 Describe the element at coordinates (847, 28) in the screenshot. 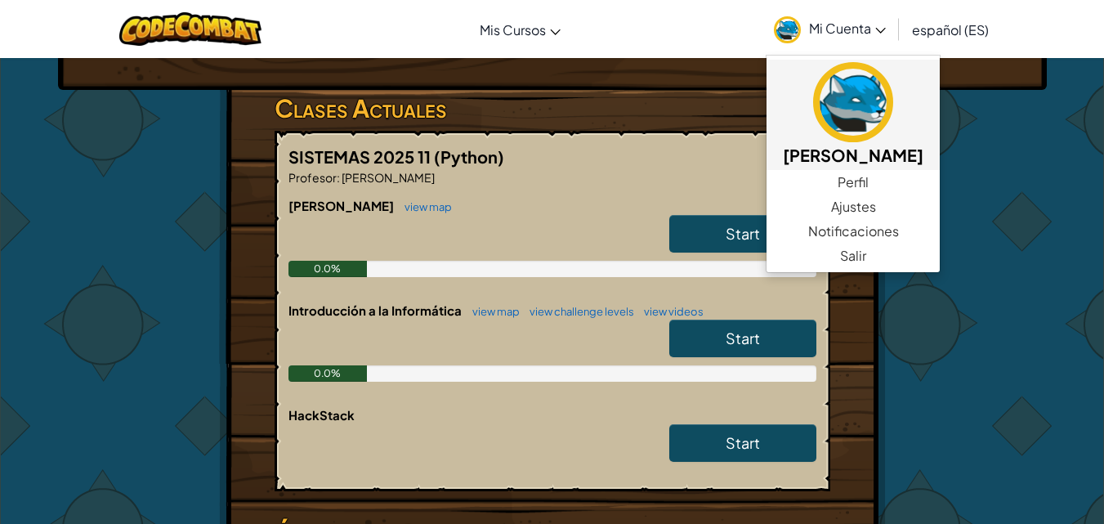

I see `span: Mi Cuenta` at that location.